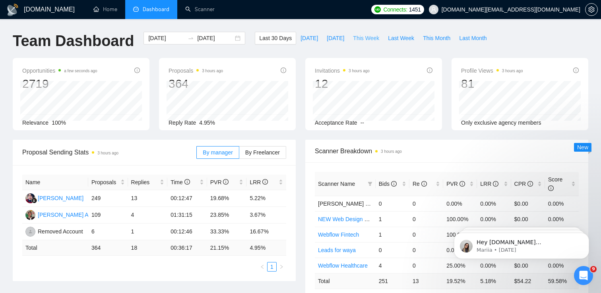 This screenshot has height=293, width=601. What do you see at coordinates (437, 38) in the screenshot?
I see `span: This Month` at bounding box center [437, 38].